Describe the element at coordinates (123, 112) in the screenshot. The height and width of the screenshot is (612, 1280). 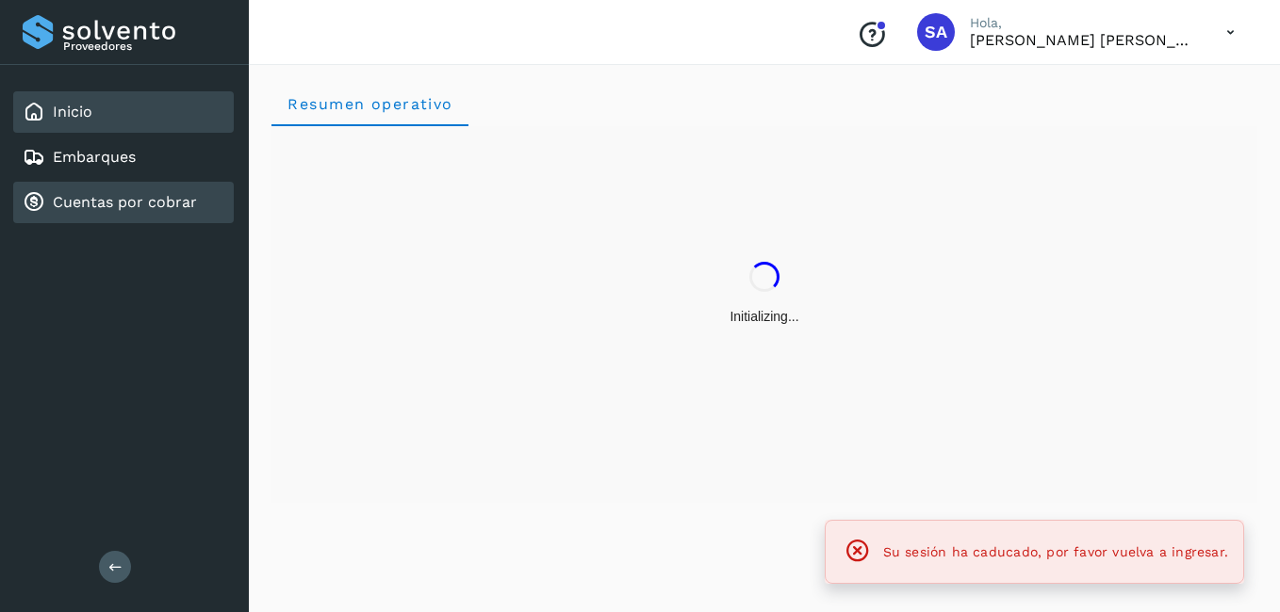
I see `div: Inicio` at that location.